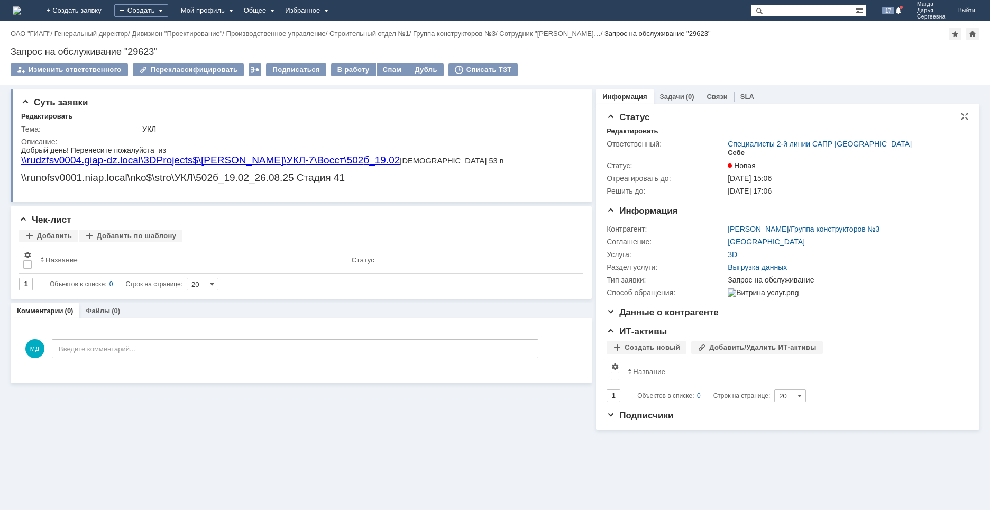 This screenshot has width=990, height=510. Describe the element at coordinates (666, 280) in the screenshot. I see `div: Тип заявки:` at that location.